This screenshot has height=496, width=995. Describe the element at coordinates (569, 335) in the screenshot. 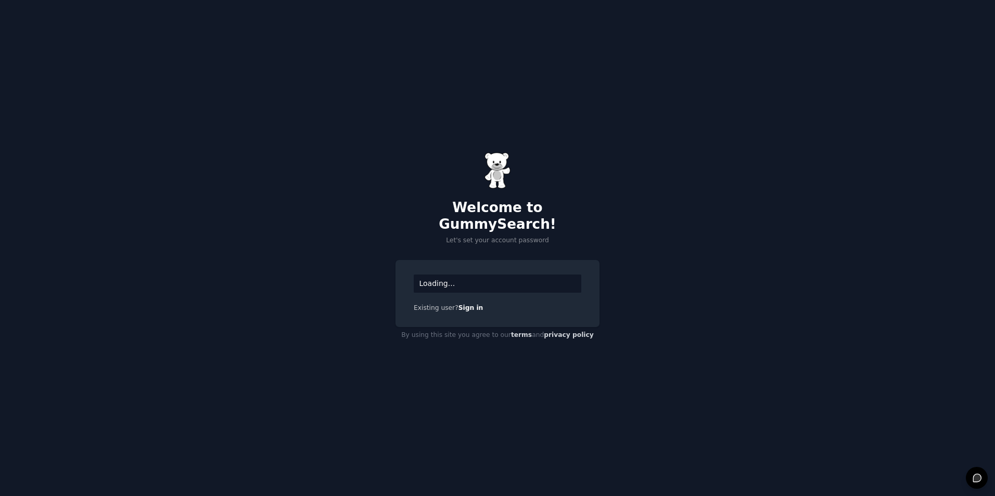

I see `a: privacy policy` at that location.